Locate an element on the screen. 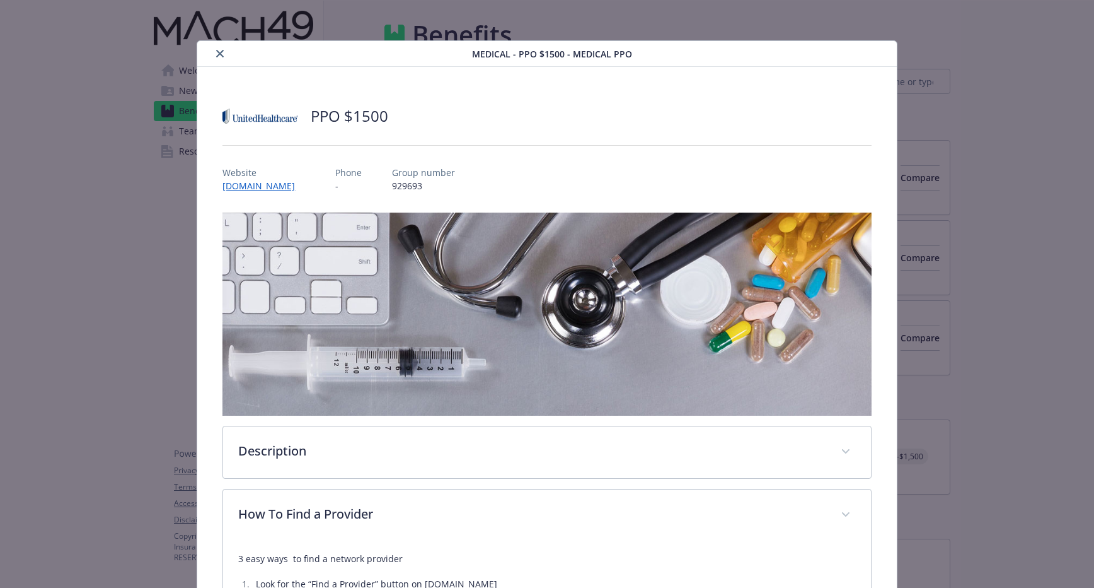 Image resolution: width=1094 pixels, height=588 pixels. button: close is located at coordinates (220, 54).